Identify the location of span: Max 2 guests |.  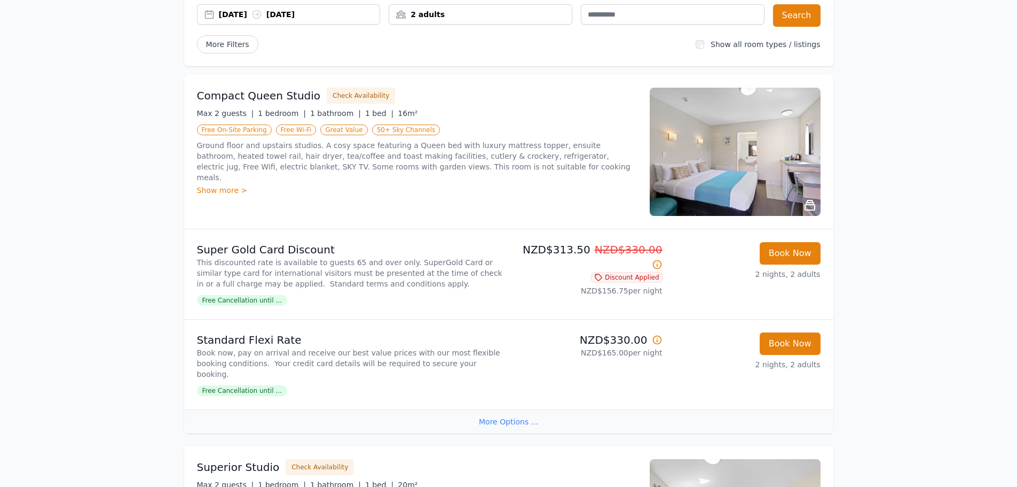
(225, 113).